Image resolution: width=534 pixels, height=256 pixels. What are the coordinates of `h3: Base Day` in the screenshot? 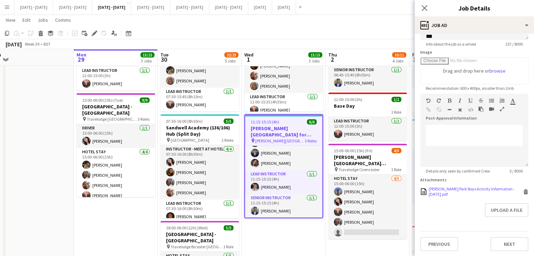 It's located at (368, 106).